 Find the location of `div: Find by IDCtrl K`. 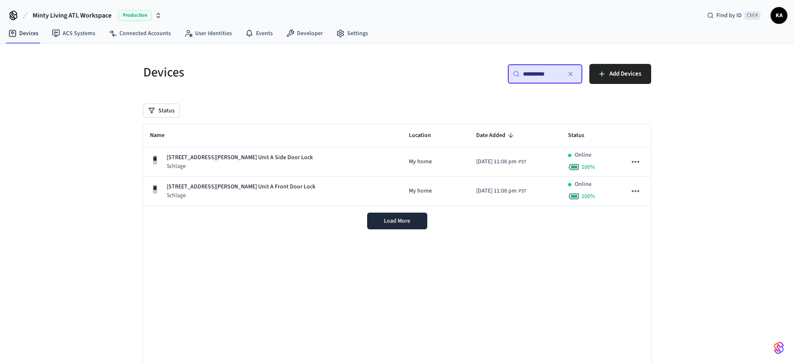

div: Find by IDCtrl K is located at coordinates (734, 15).